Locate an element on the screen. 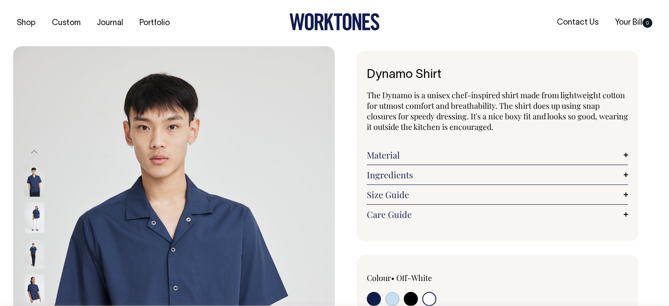 This screenshot has width=669, height=306. a: Journal is located at coordinates (110, 23).